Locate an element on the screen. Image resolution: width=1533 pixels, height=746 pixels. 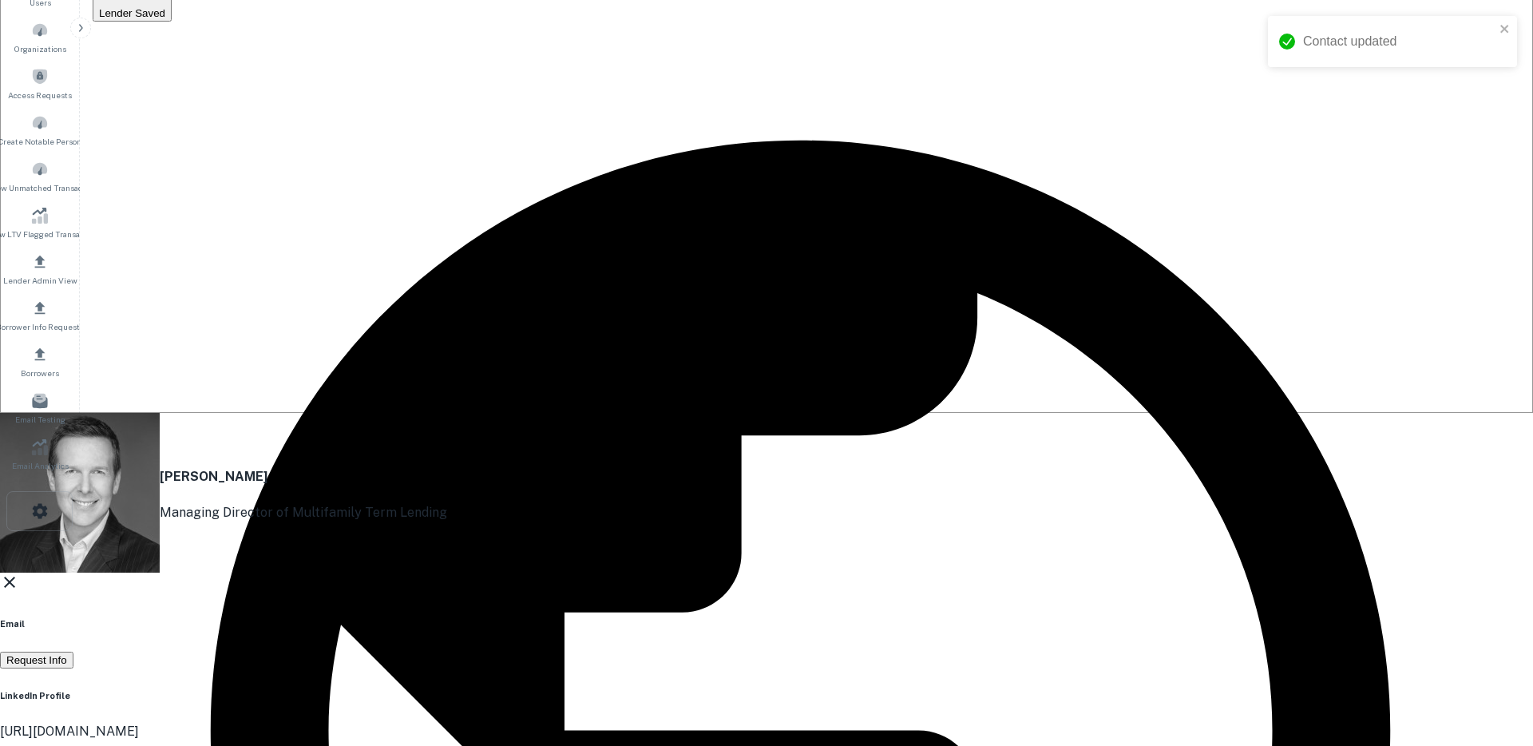
button: close is located at coordinates (1505, 30).